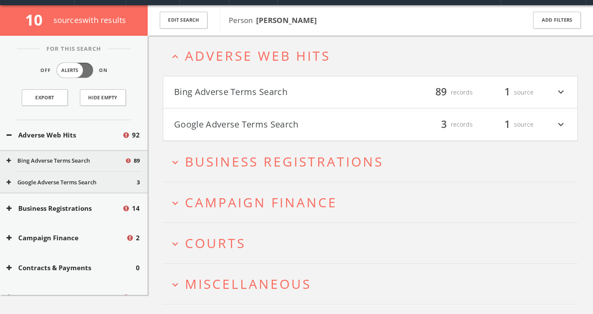 This screenshot has height=314, width=593. I want to click on i: expand_less, so click(175, 56).